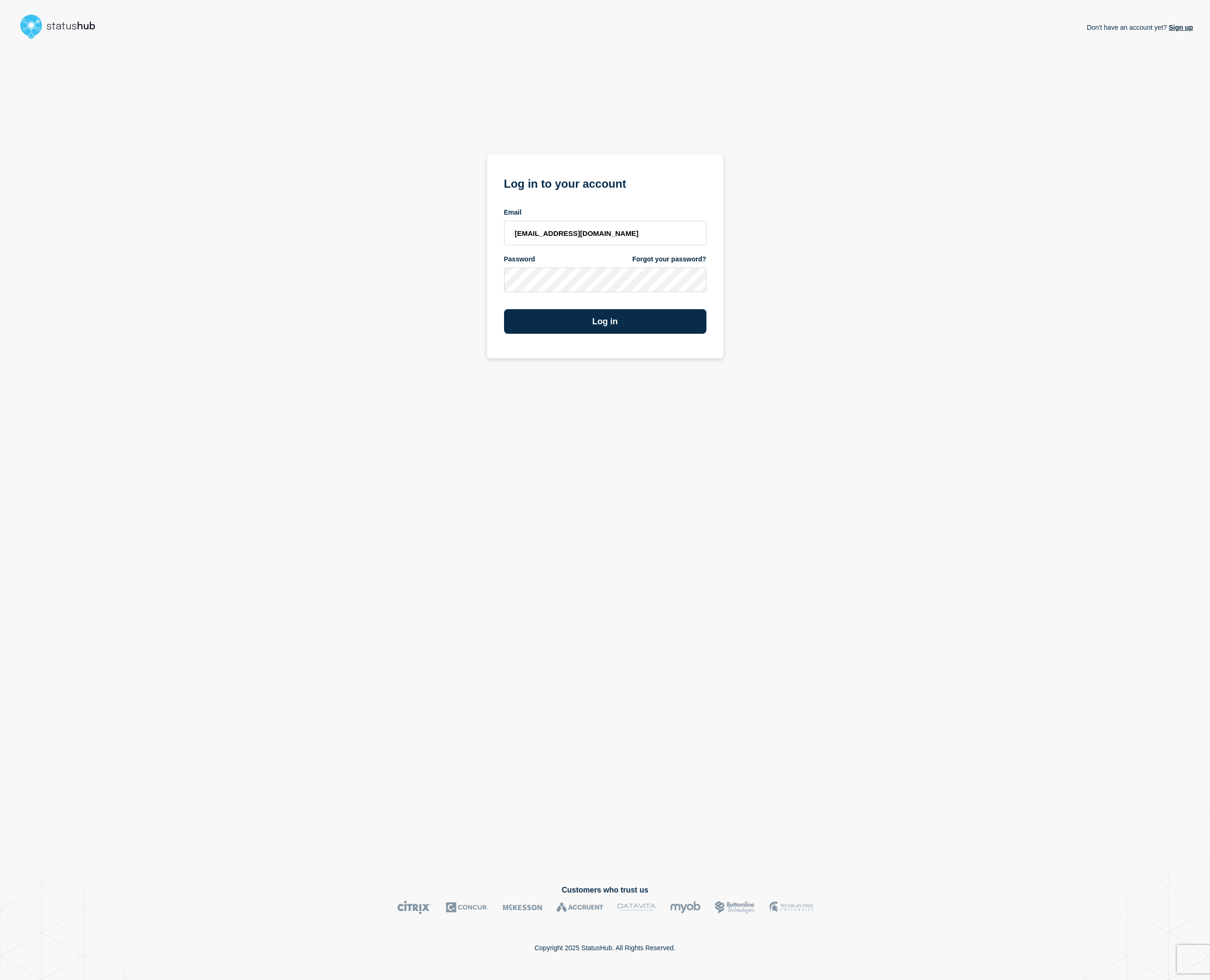 The image size is (1210, 980). What do you see at coordinates (62, 27) in the screenshot?
I see `img: StatusHub logo` at bounding box center [62, 27].